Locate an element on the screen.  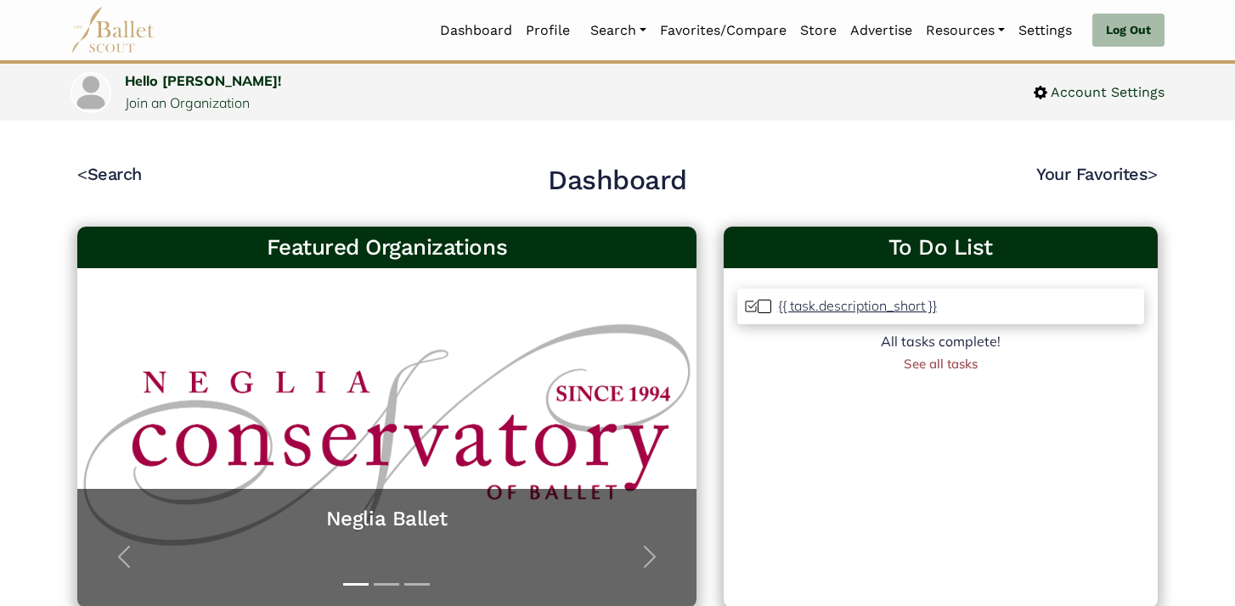
button: Slide 2 is located at coordinates (386, 584).